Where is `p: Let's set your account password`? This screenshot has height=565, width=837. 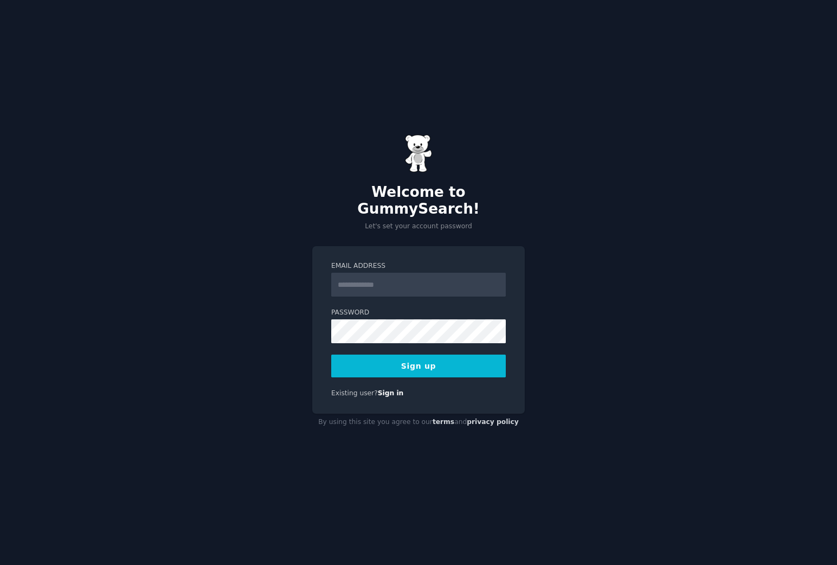
p: Let's set your account password is located at coordinates (419, 227).